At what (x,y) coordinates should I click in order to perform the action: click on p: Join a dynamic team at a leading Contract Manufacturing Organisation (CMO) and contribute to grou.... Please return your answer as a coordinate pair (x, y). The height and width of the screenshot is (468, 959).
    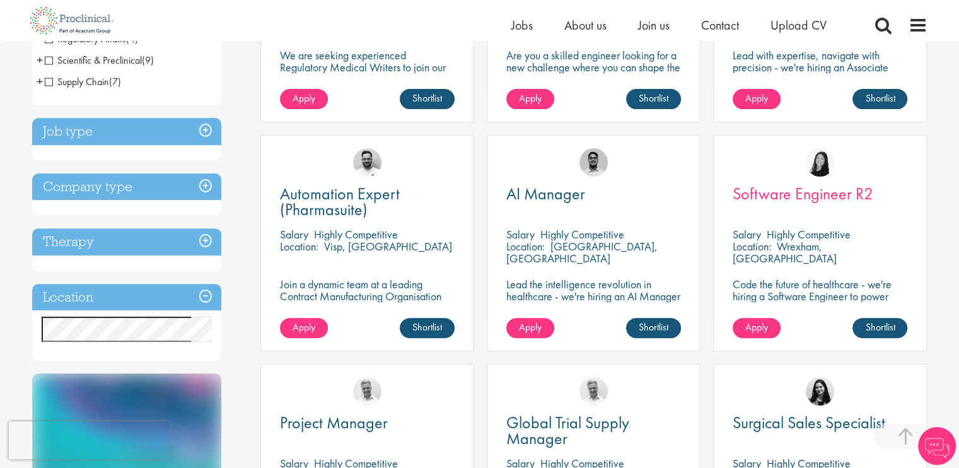
    Looking at the image, I should click on (367, 308).